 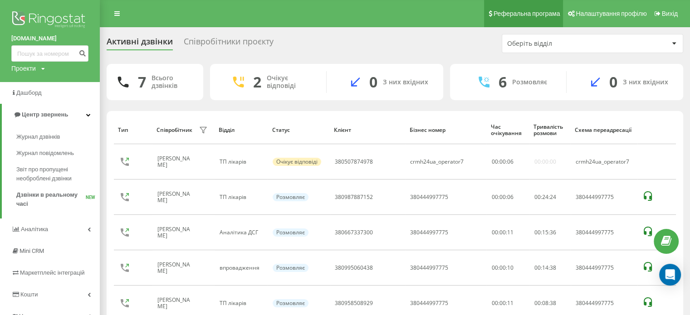 What do you see at coordinates (670, 275) in the screenshot?
I see `div: Open Intercom Messenger` at bounding box center [670, 275].